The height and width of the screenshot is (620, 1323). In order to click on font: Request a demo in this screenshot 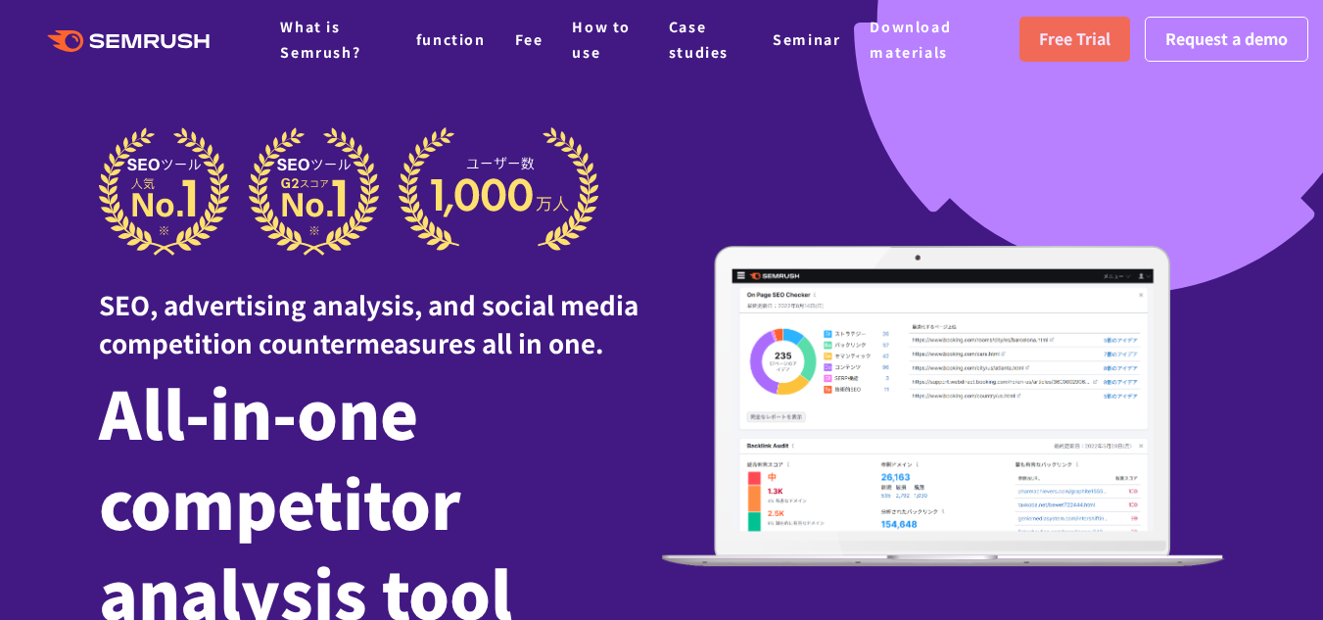, I will do `click(1226, 38)`.